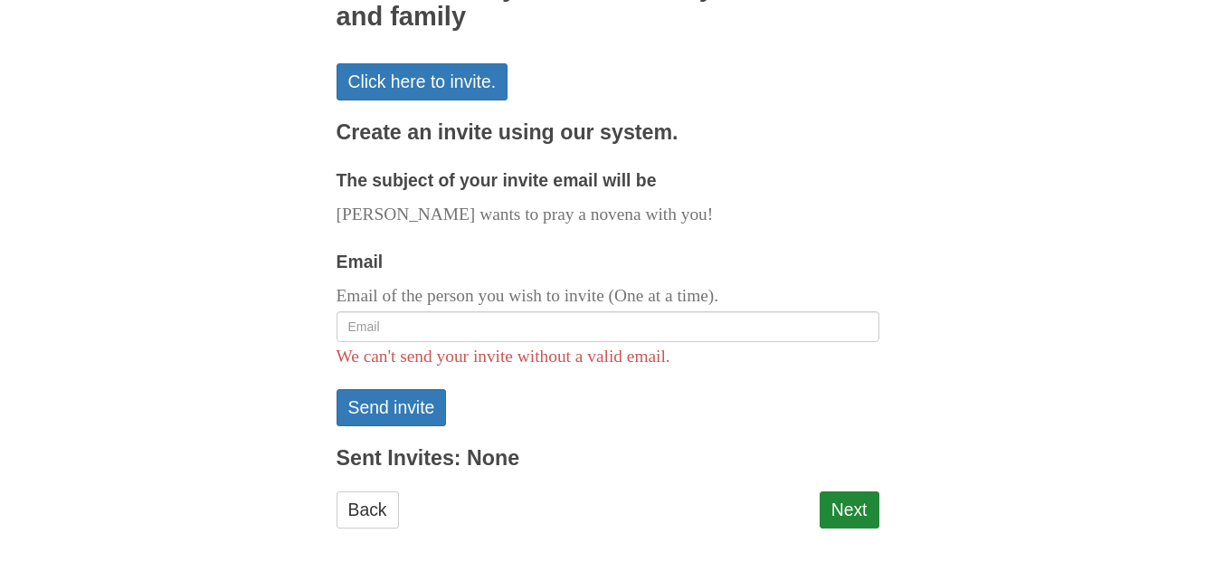  What do you see at coordinates (367, 509) in the screenshot?
I see `a: Back` at bounding box center [367, 509].